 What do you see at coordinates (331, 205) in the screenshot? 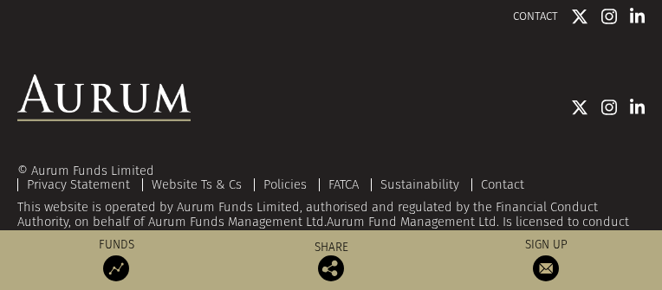
I see `div: This website is operated by Aurum Funds Limited, authorised and regulated by the Financial Conduc...` at bounding box center [331, 205].